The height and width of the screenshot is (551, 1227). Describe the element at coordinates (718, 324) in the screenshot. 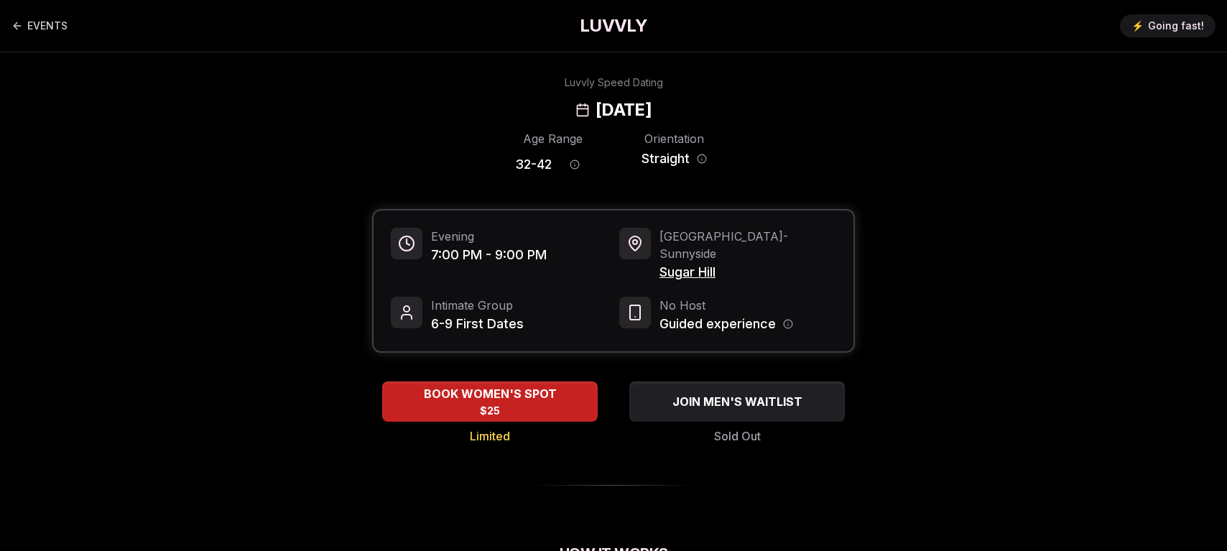

I see `span: Guided experience` at that location.